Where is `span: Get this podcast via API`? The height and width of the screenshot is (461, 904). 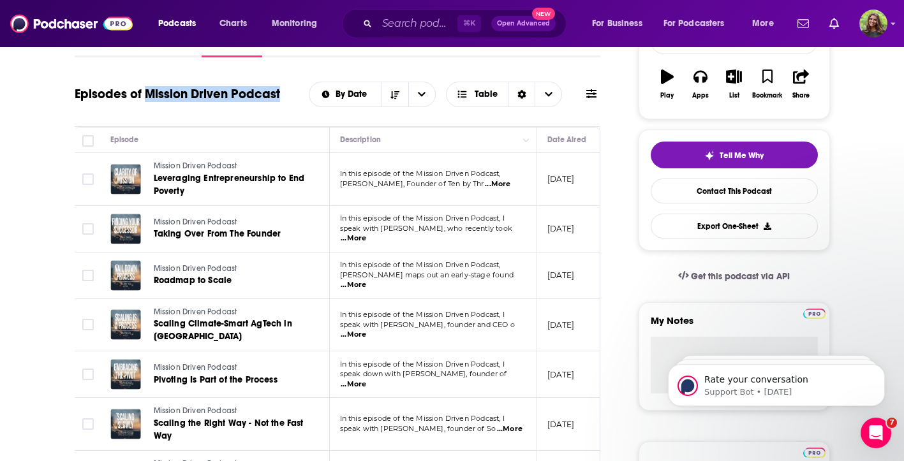
span: Get this podcast via API is located at coordinates (740, 276).